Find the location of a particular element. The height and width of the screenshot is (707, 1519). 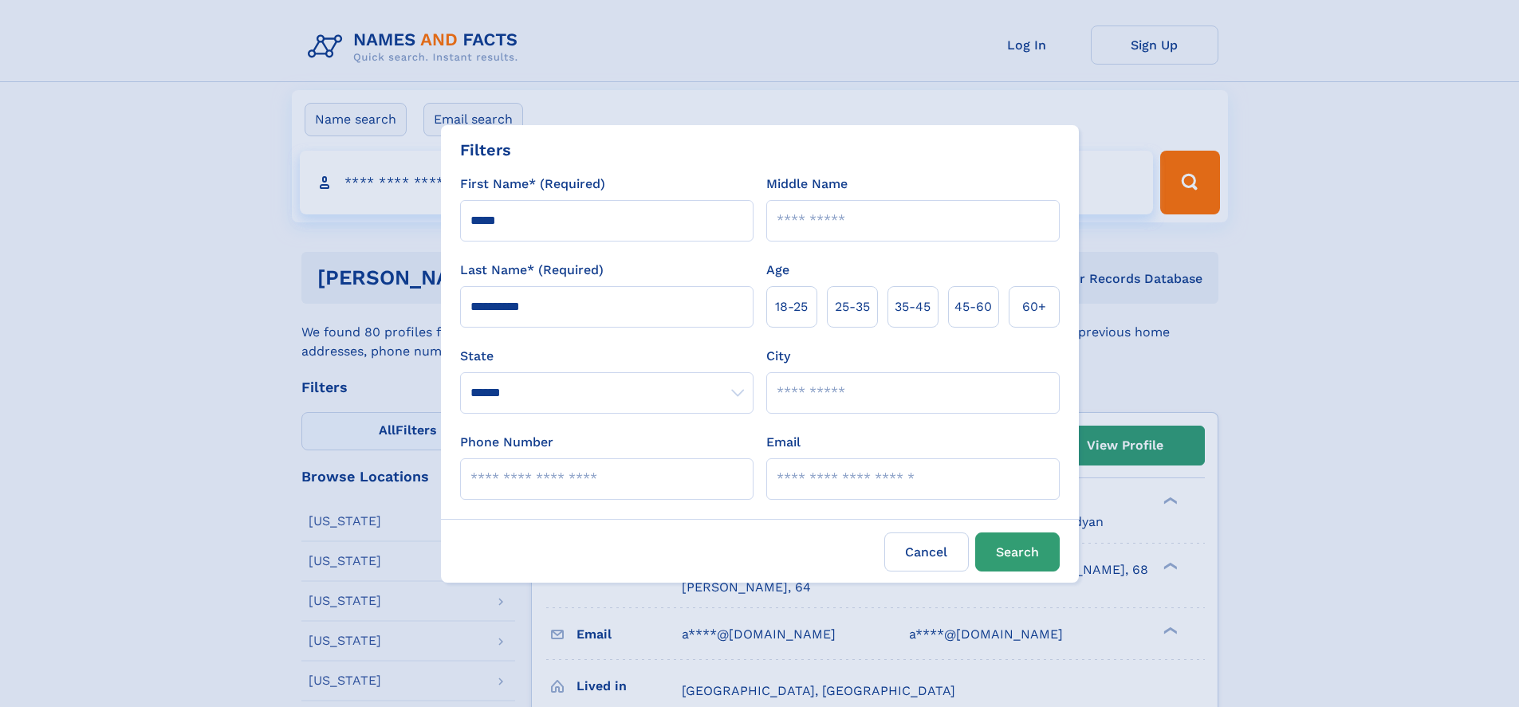

label: Email is located at coordinates (783, 442).